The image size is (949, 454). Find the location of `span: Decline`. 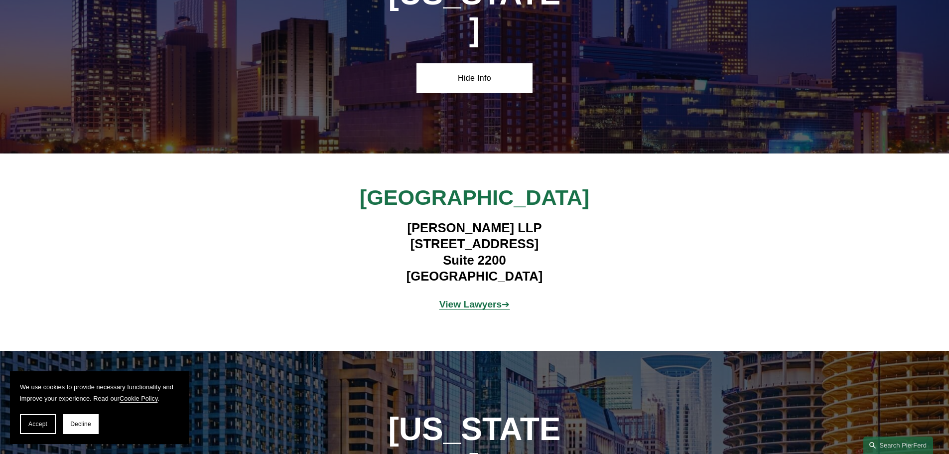

span: Decline is located at coordinates (81, 424).